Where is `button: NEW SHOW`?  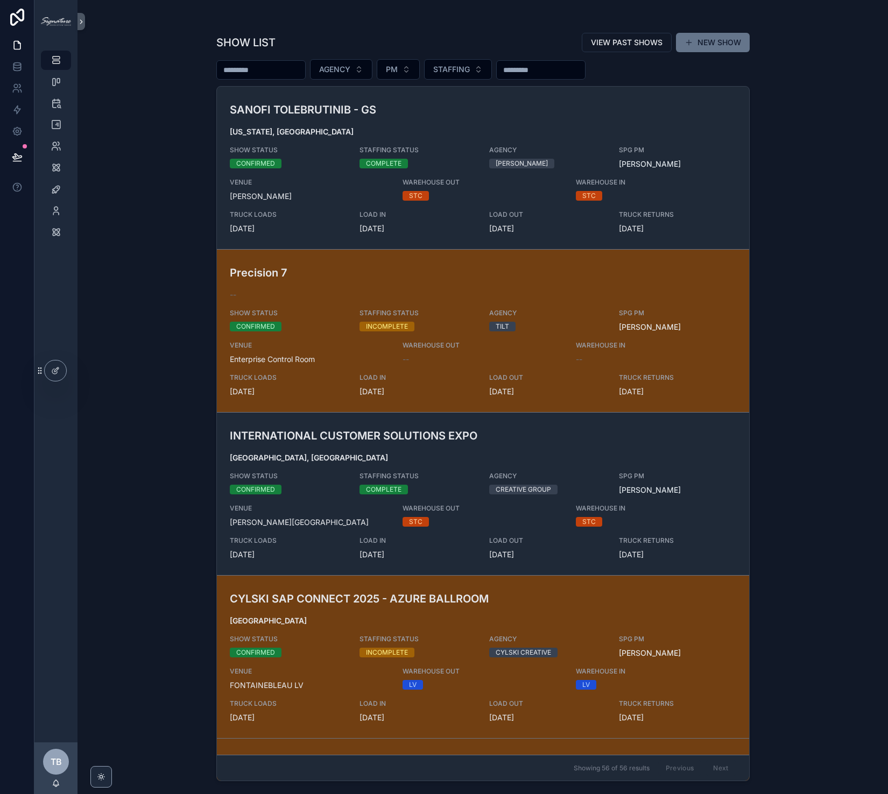 button: NEW SHOW is located at coordinates (712, 43).